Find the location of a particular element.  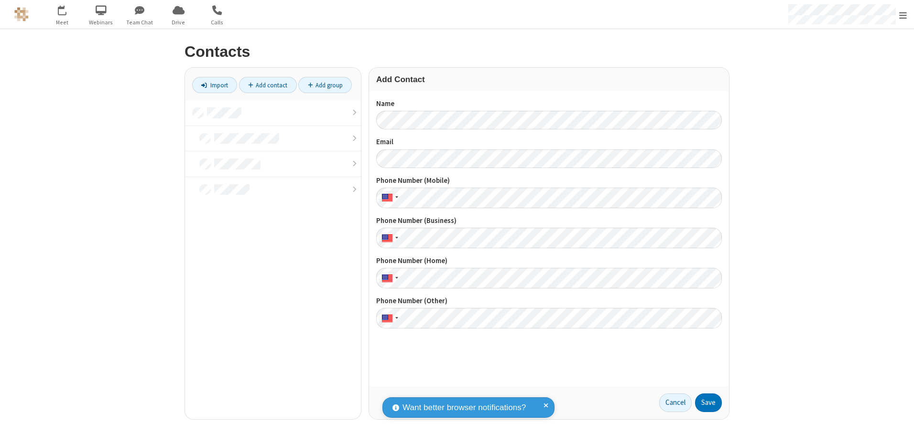

label: Phone Number (Mobile) is located at coordinates (549, 181).